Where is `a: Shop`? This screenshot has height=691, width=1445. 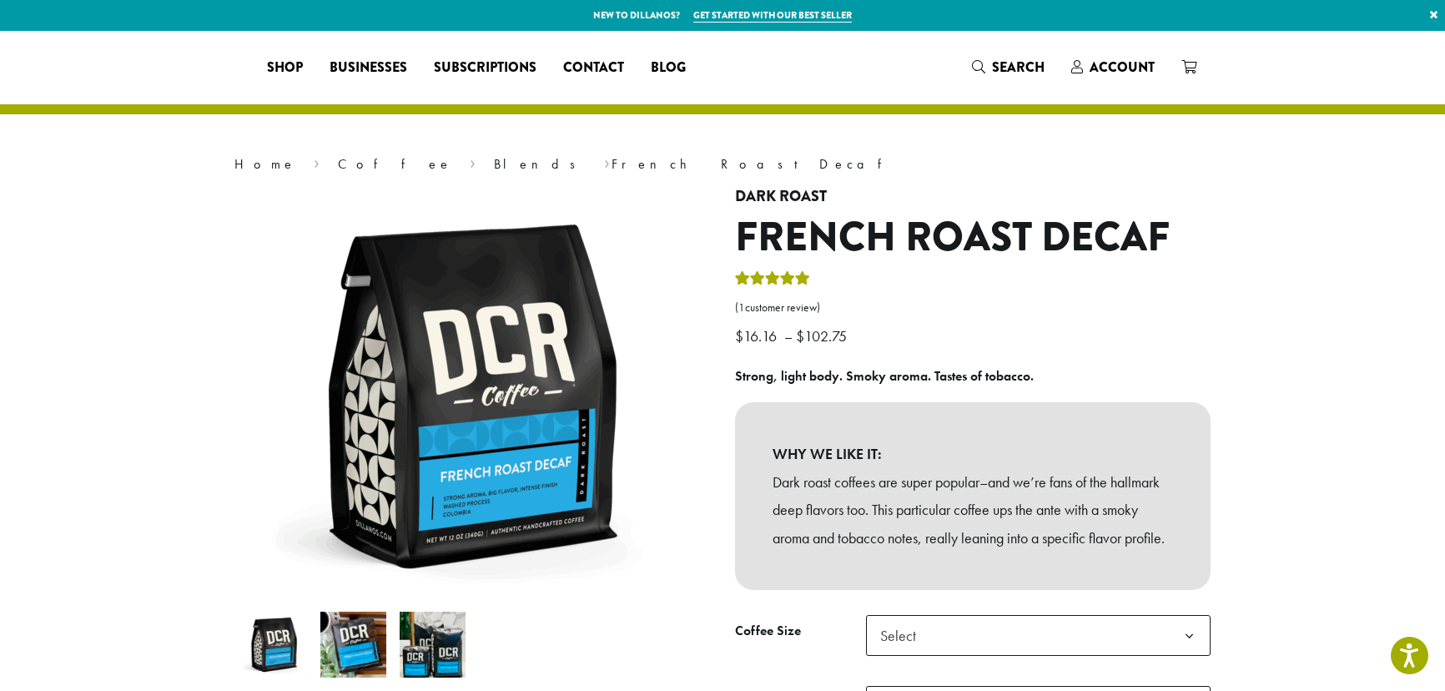
a: Shop is located at coordinates (284, 68).